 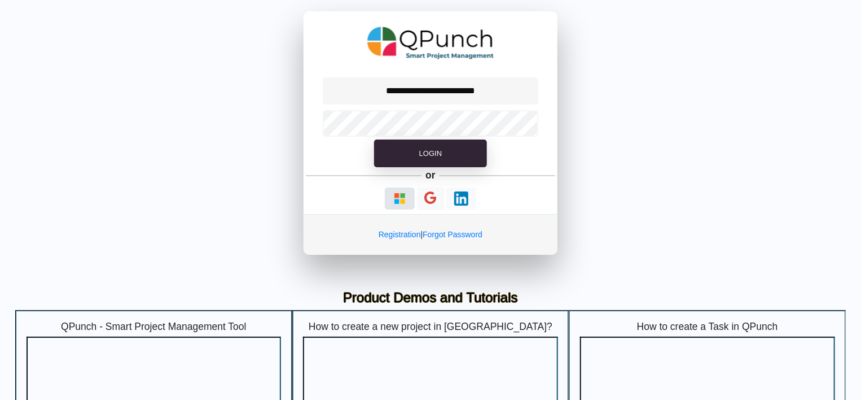 I want to click on h5: or, so click(x=431, y=175).